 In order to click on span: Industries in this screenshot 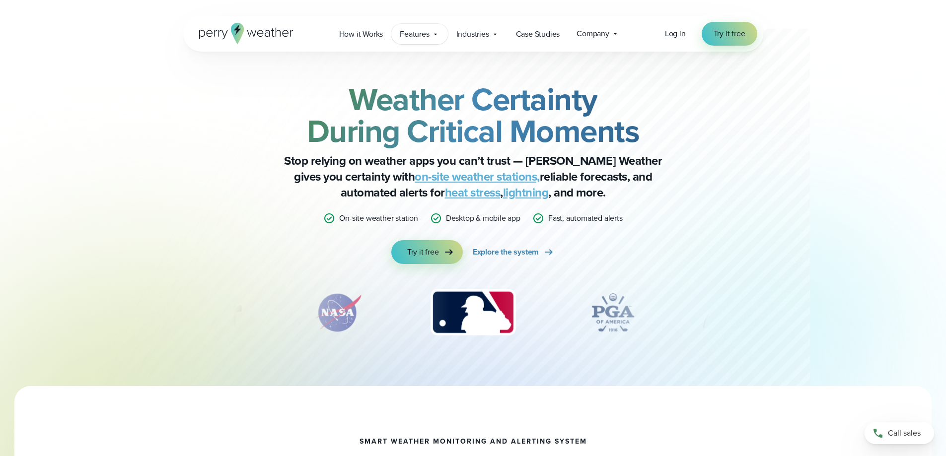, I will do `click(473, 34)`.